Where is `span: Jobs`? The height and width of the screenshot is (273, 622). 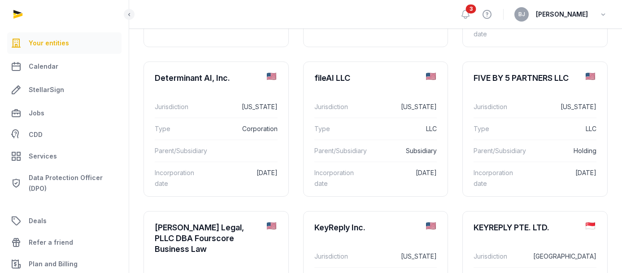 span: Jobs is located at coordinates (36, 113).